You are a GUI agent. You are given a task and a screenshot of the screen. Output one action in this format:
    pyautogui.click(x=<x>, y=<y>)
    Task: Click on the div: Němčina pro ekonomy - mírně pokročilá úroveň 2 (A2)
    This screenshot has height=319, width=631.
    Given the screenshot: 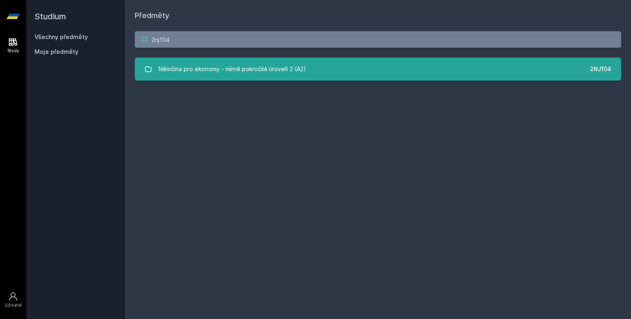 What is the action you would take?
    pyautogui.click(x=232, y=69)
    